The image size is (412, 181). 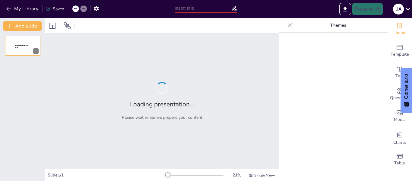 What do you see at coordinates (52, 26) in the screenshot?
I see `div: Layout` at bounding box center [52, 26].